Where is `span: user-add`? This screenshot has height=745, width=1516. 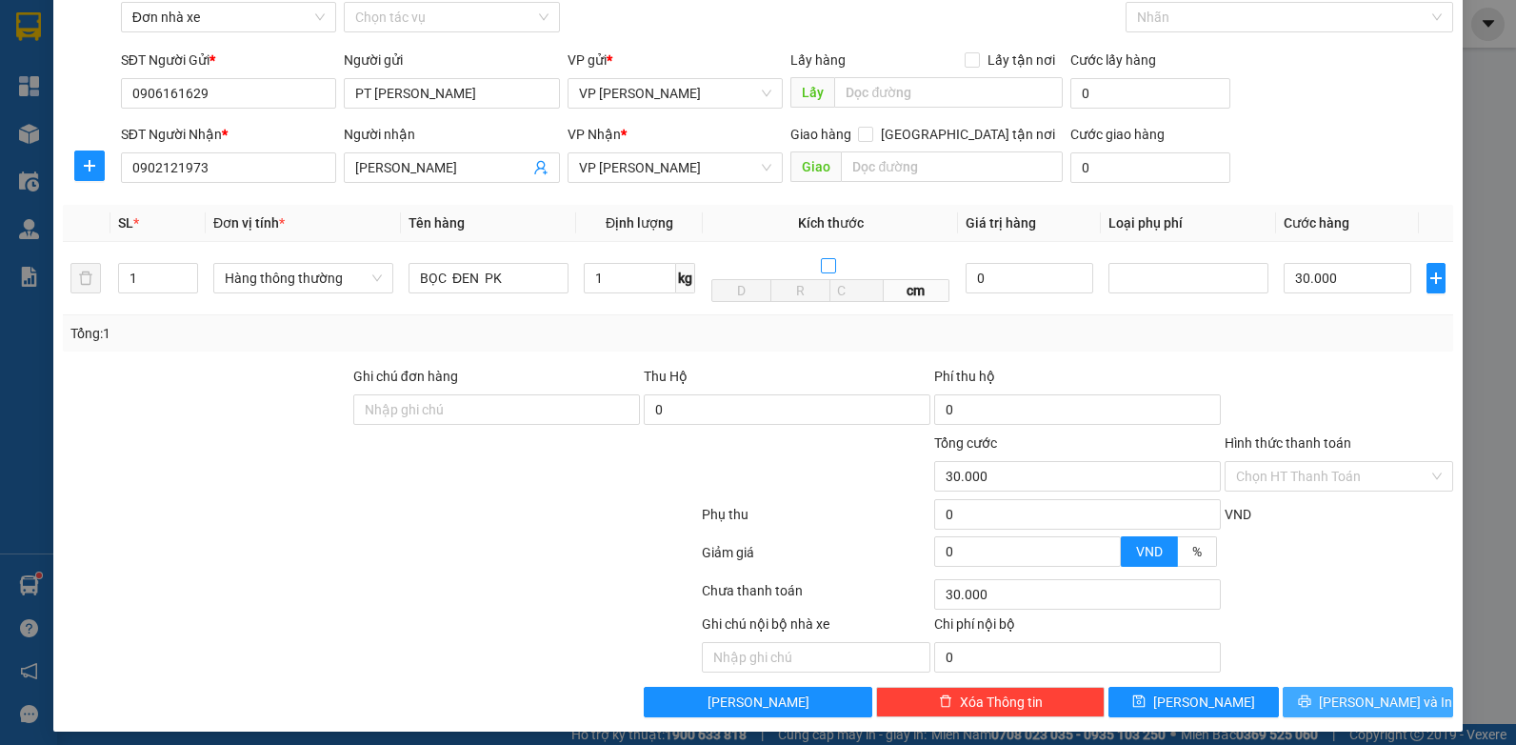 span: user-add is located at coordinates (541, 168).